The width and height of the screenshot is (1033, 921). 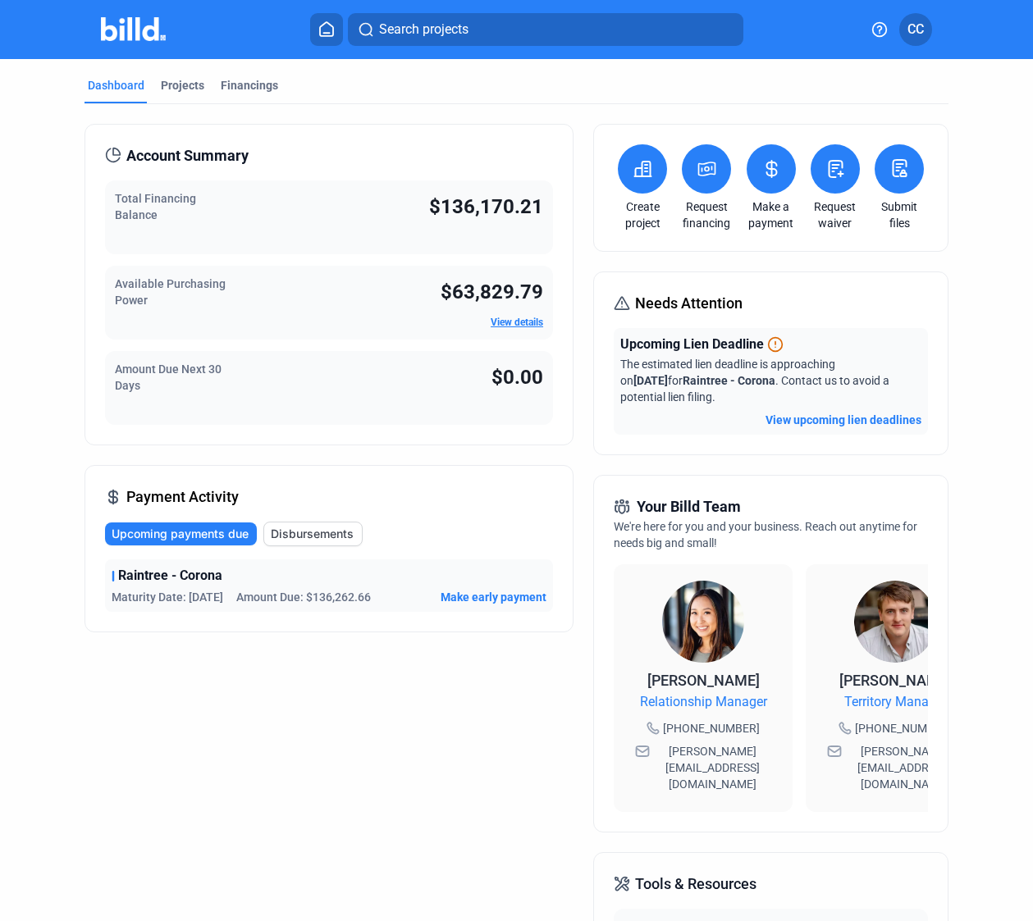 What do you see at coordinates (492, 292) in the screenshot?
I see `span: $63,829.79` at bounding box center [492, 292].